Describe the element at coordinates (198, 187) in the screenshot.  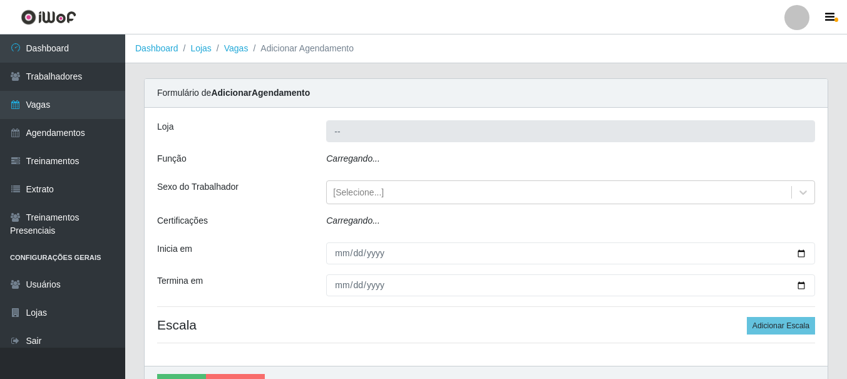
I see `label: Sexo do Trabalhador` at that location.